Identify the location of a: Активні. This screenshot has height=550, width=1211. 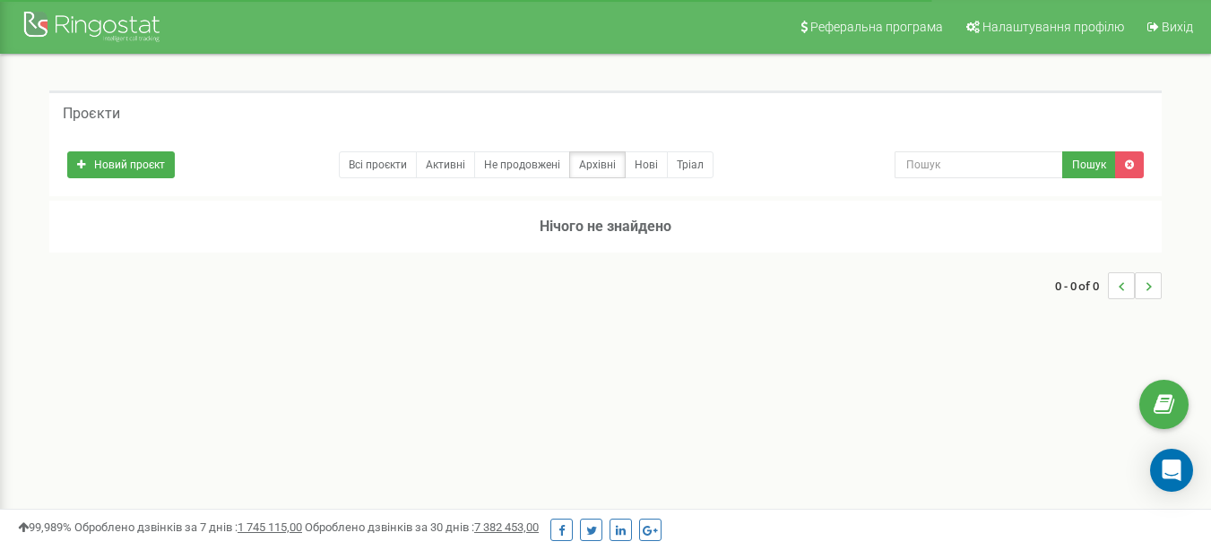
(446, 165).